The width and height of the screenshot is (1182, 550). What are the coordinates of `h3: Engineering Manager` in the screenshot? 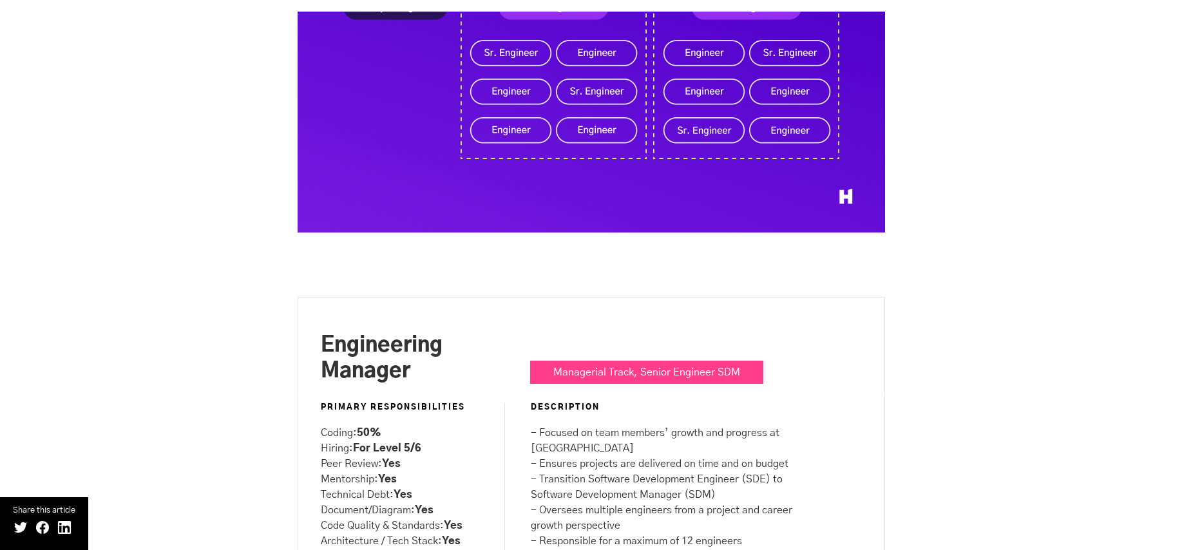 It's located at (393, 358).